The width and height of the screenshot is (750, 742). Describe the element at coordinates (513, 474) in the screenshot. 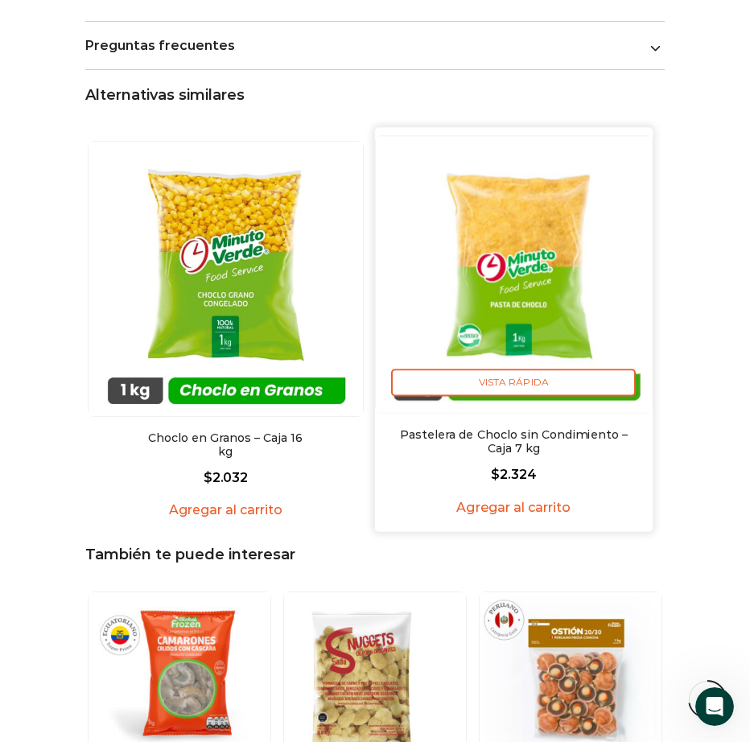

I see `bdi: 2.324` at that location.